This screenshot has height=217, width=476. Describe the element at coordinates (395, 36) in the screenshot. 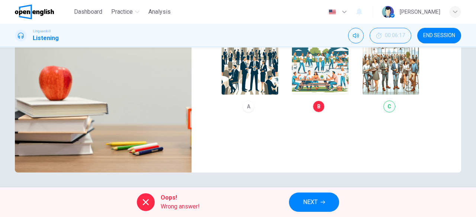

I see `span: 00:06:17` at that location.